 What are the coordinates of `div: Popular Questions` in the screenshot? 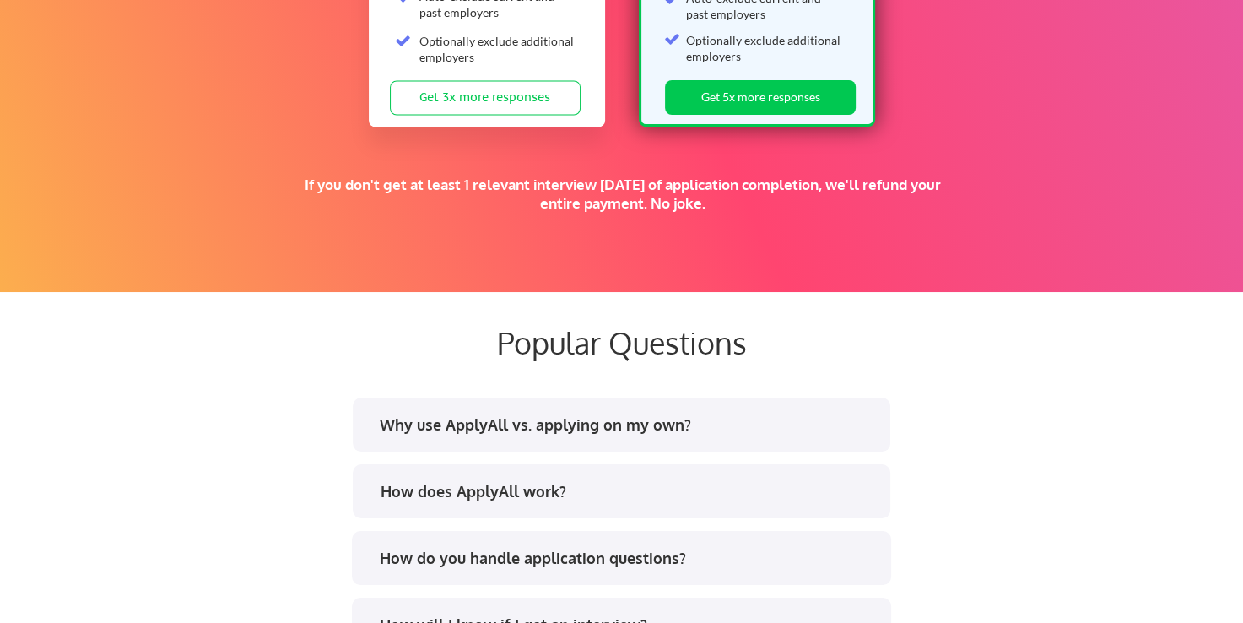 It's located at (622, 341).